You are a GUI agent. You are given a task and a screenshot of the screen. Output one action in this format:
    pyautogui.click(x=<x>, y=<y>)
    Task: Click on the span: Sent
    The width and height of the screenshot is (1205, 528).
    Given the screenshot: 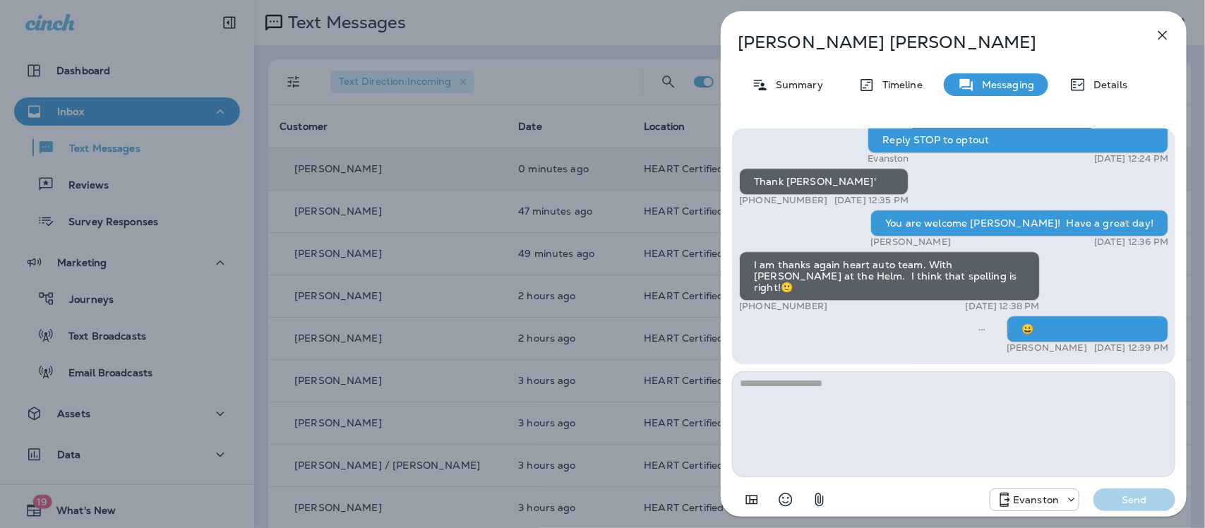 What is the action you would take?
    pyautogui.click(x=982, y=328)
    